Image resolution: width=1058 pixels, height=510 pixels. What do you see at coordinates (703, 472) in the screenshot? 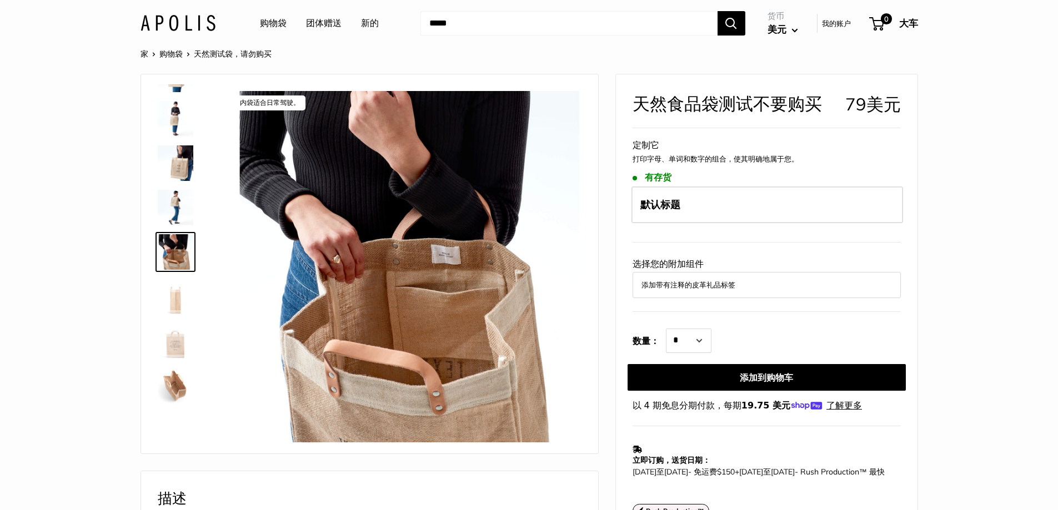
I see `font: - 免运费` at bounding box center [703, 472].